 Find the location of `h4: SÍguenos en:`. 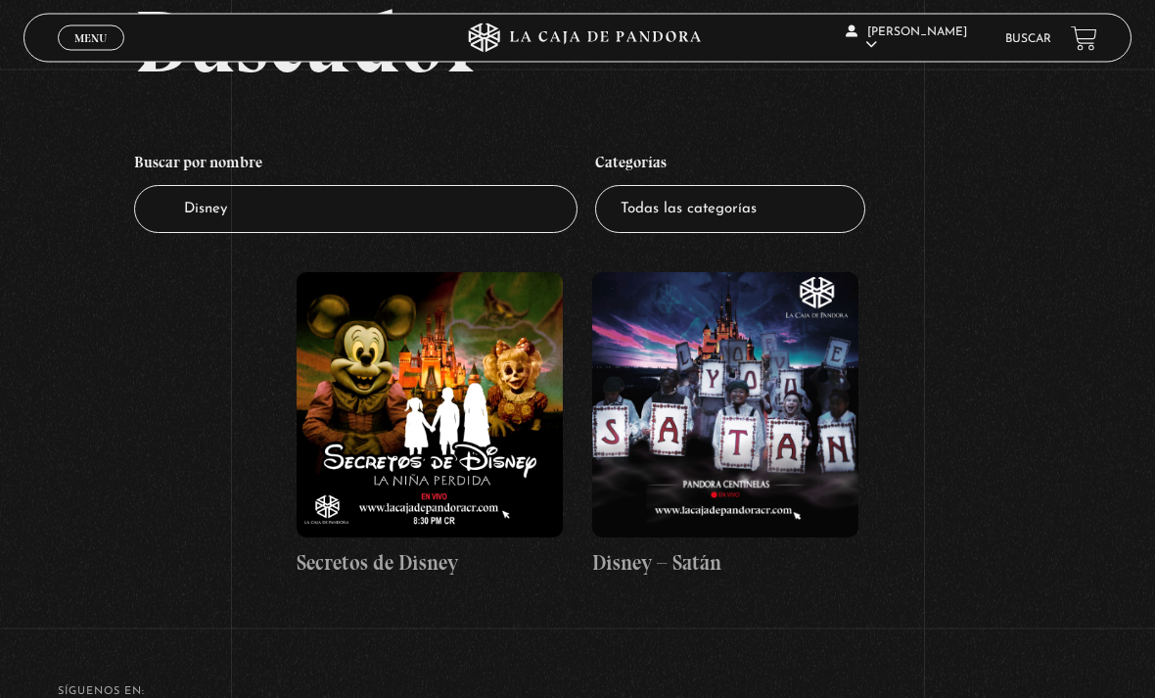

h4: SÍguenos en: is located at coordinates (577, 692).